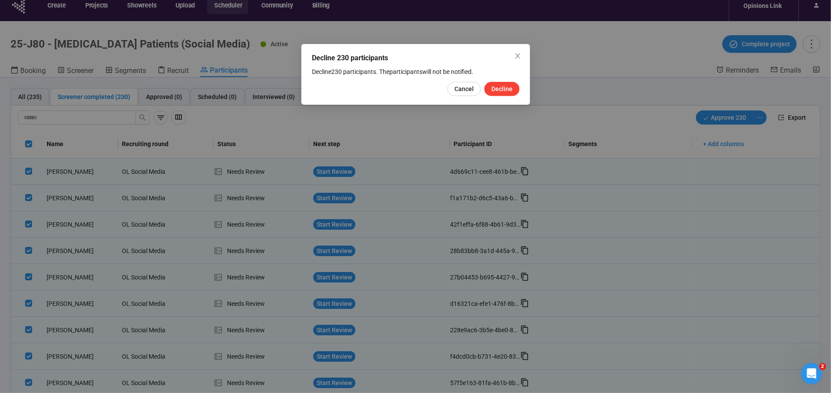 Image resolution: width=831 pixels, height=393 pixels. What do you see at coordinates (502, 89) in the screenshot?
I see `span: Decline` at bounding box center [502, 89].